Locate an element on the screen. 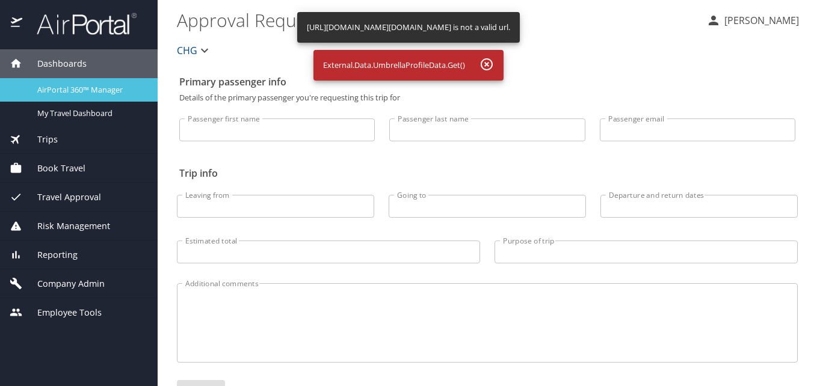  span: Company Admin is located at coordinates (63, 284).